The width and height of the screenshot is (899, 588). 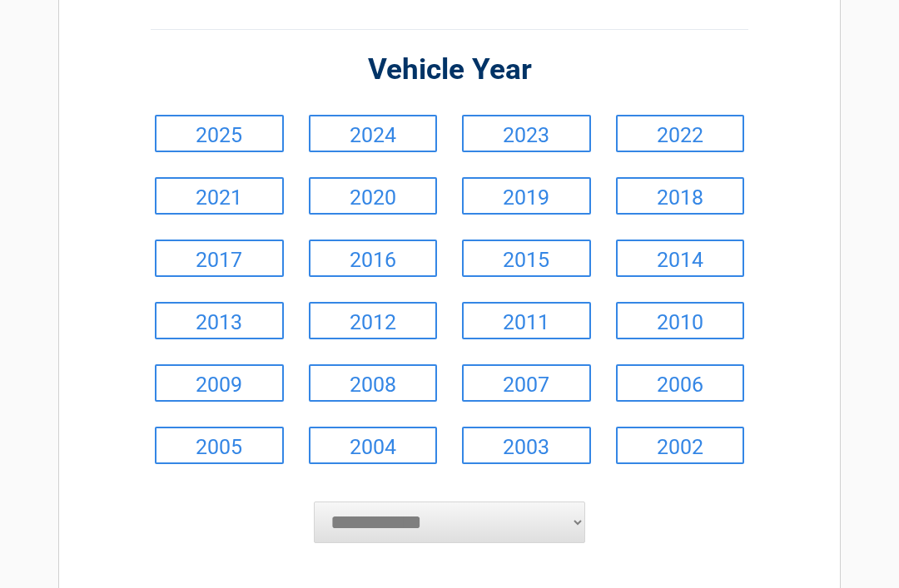 What do you see at coordinates (373, 134) in the screenshot?
I see `a: 2024` at bounding box center [373, 134].